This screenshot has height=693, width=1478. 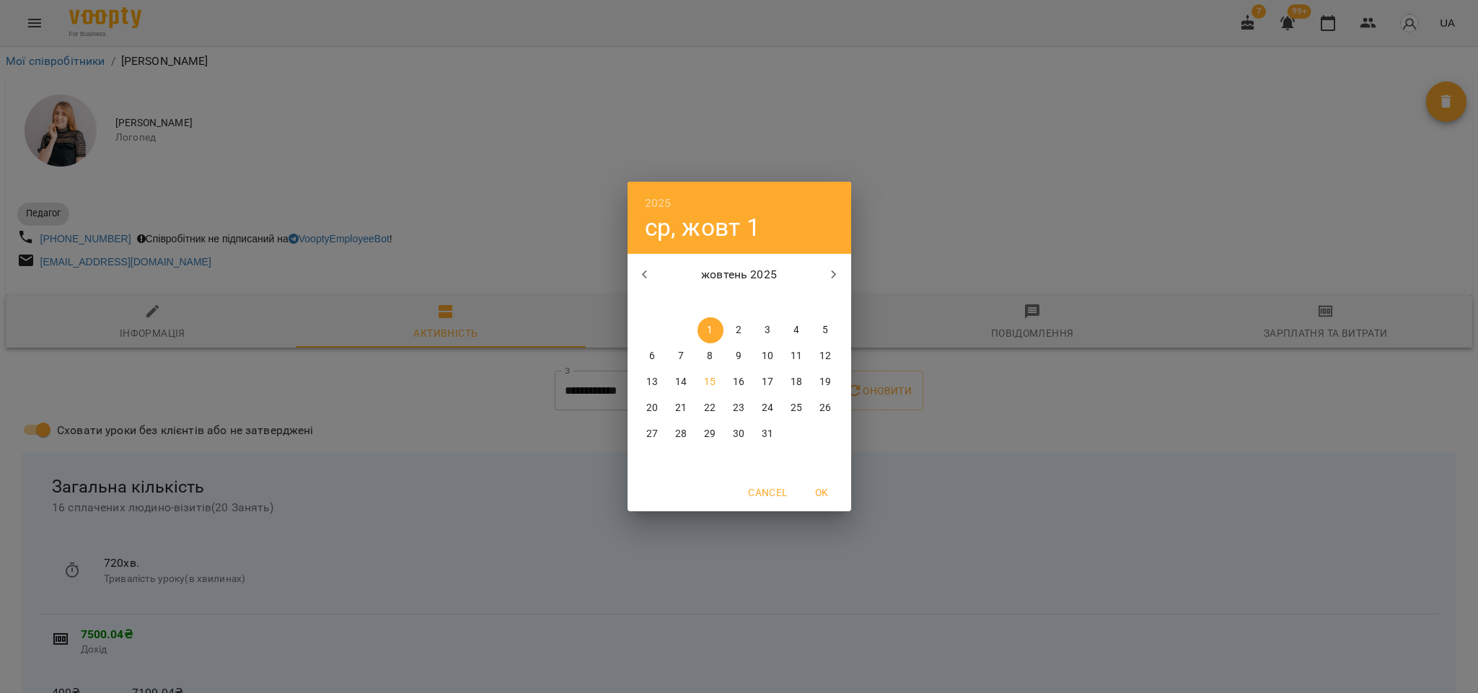 I want to click on p: 7, so click(x=681, y=356).